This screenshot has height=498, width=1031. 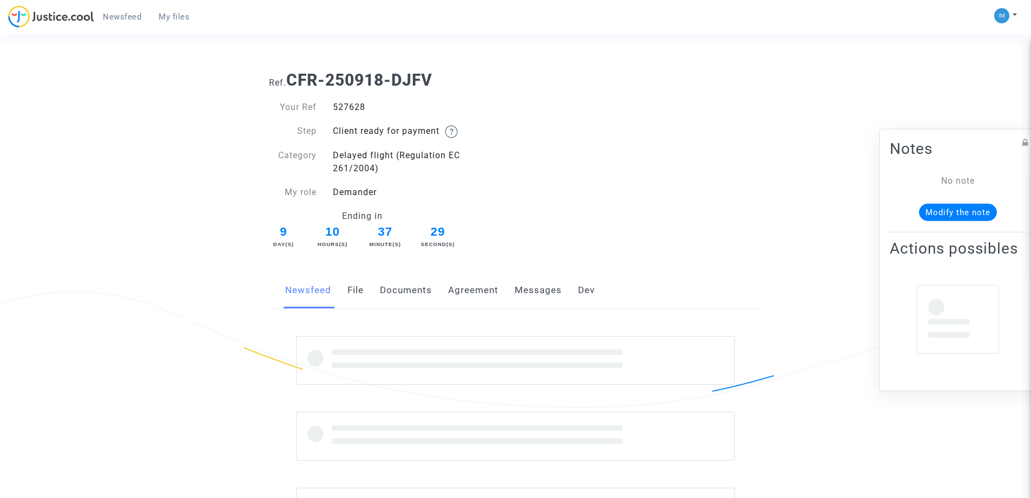 What do you see at coordinates (420, 192) in the screenshot?
I see `div: Demander` at bounding box center [420, 192].